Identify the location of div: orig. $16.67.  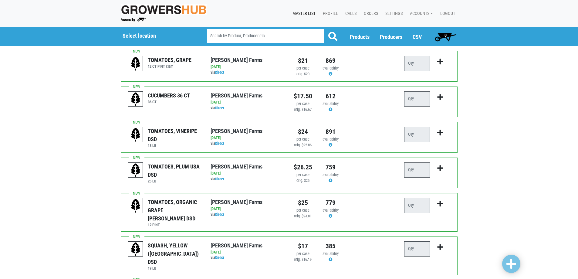
(303, 110).